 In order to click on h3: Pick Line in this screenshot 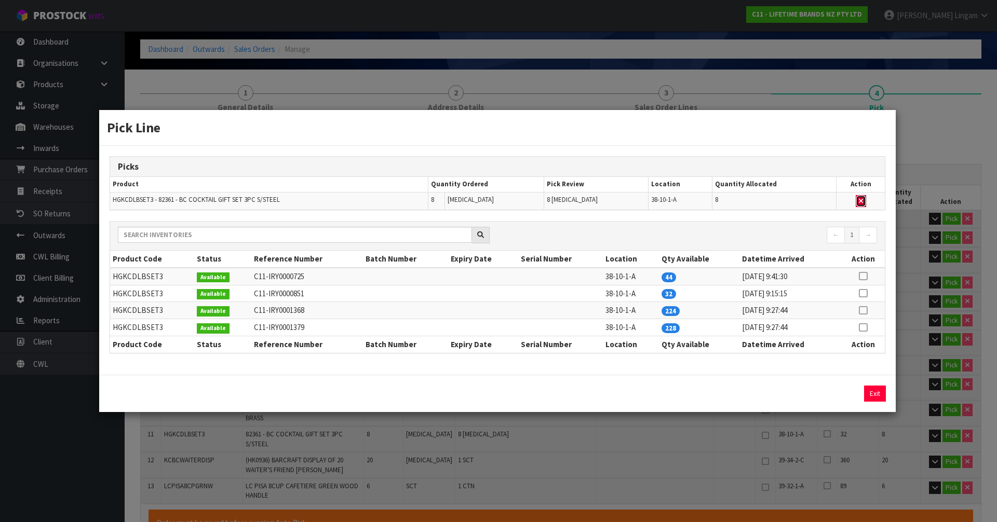, I will do `click(497, 127)`.